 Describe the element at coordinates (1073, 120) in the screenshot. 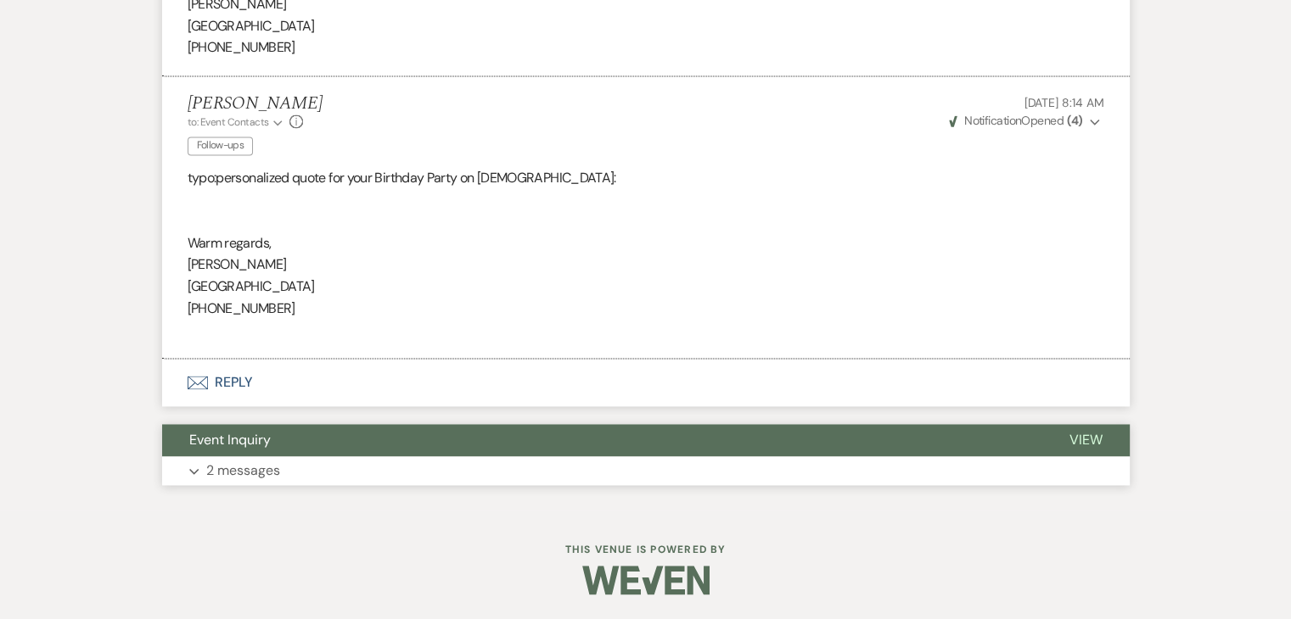

I see `strong: ( 4 )` at that location.